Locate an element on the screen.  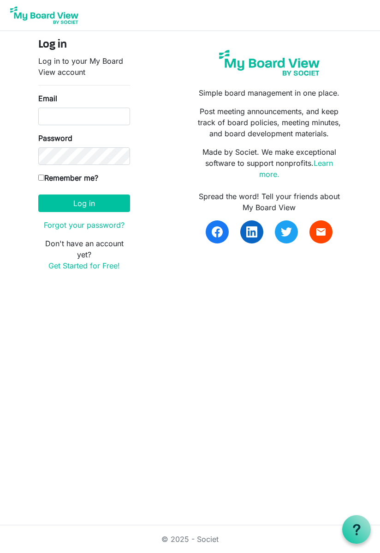
label: Remember me? is located at coordinates (68, 178).